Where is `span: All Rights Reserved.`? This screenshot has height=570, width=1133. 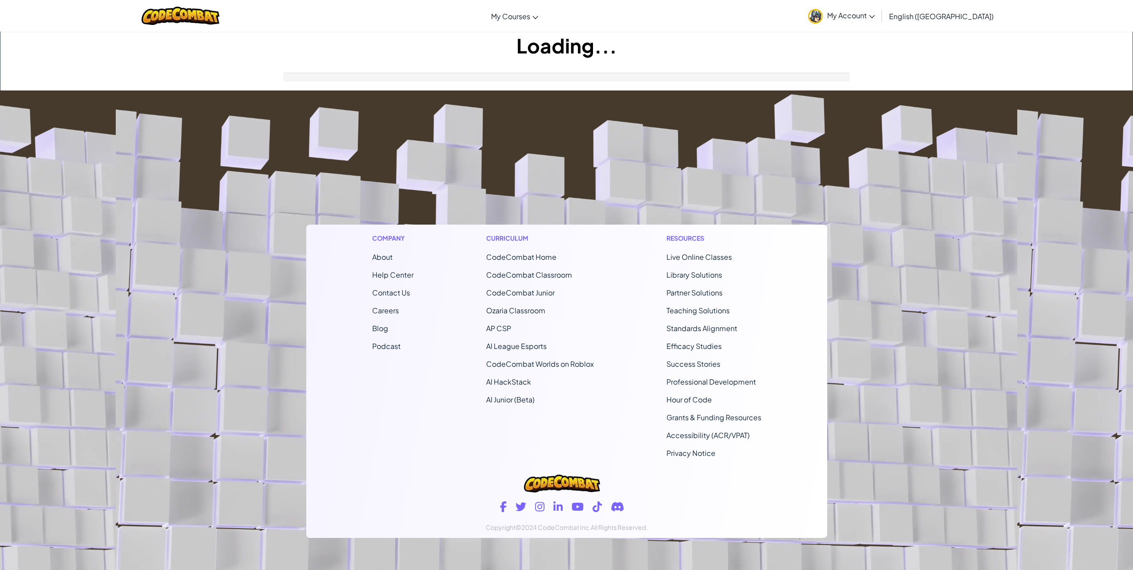 span: All Rights Reserved. is located at coordinates (619, 527).